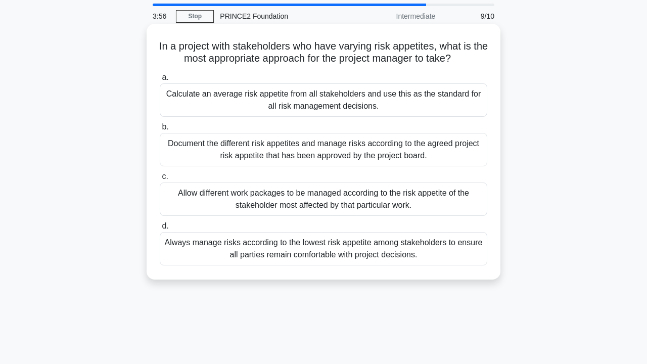 Image resolution: width=647 pixels, height=364 pixels. Describe the element at coordinates (165, 176) in the screenshot. I see `span: c.` at that location.